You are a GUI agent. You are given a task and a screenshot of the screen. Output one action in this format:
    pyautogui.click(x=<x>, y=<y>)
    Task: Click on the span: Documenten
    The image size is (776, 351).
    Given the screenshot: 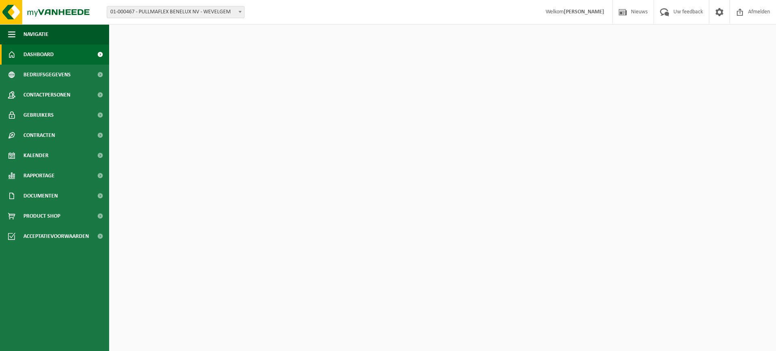 What is the action you would take?
    pyautogui.click(x=40, y=196)
    